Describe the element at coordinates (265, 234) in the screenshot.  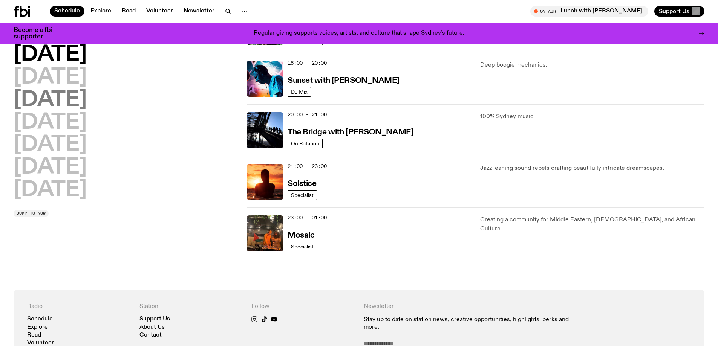
I see `a: Tommy and Jono Playing at a fundraiser for Palestine` at that location.